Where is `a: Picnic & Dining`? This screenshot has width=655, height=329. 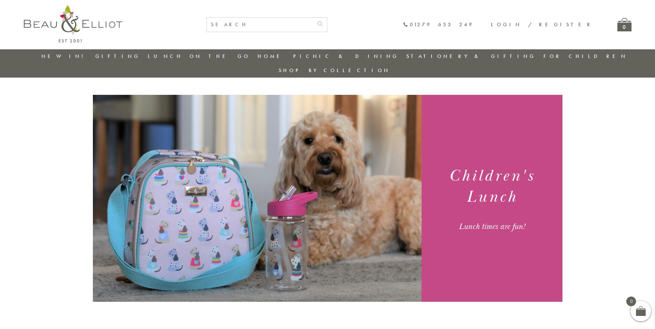 a: Picnic & Dining is located at coordinates (346, 56).